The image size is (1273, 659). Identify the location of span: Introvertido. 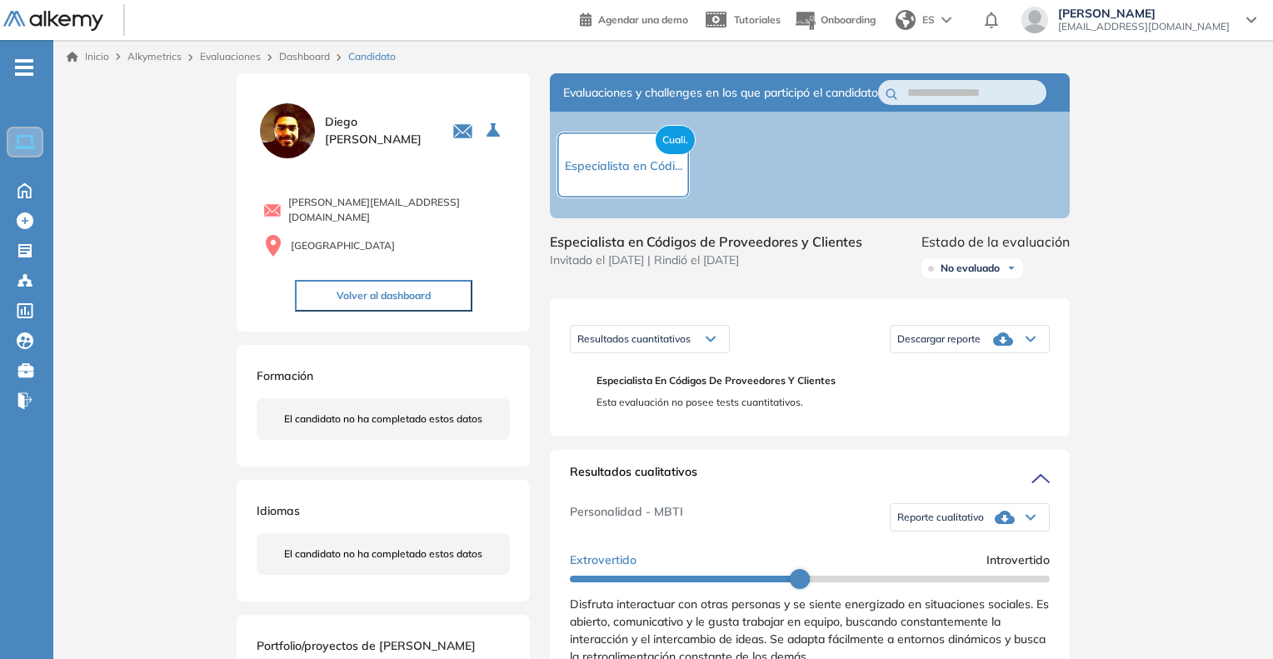
(1018, 560).